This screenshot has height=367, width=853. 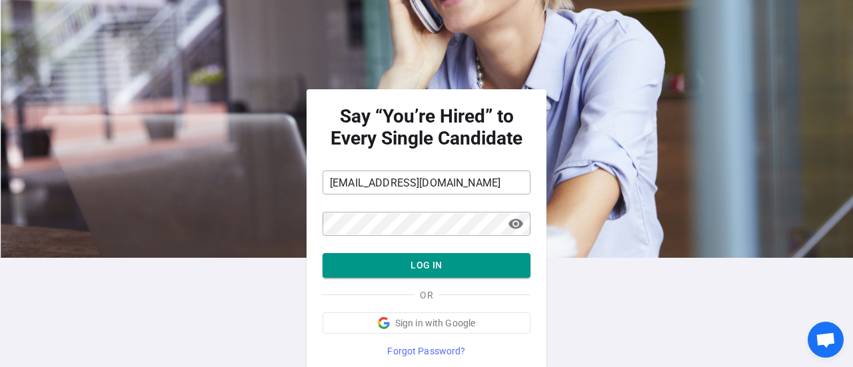 I want to click on span: Forgot Password?, so click(x=426, y=351).